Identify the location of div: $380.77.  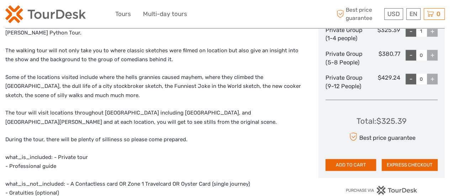
(382, 58).